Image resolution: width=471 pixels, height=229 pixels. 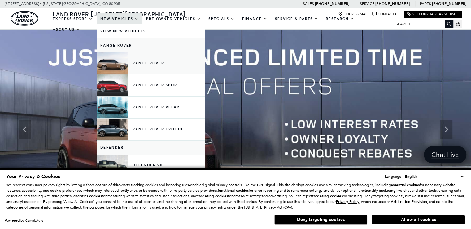 I want to click on a: Range Rover Velar, so click(x=151, y=107).